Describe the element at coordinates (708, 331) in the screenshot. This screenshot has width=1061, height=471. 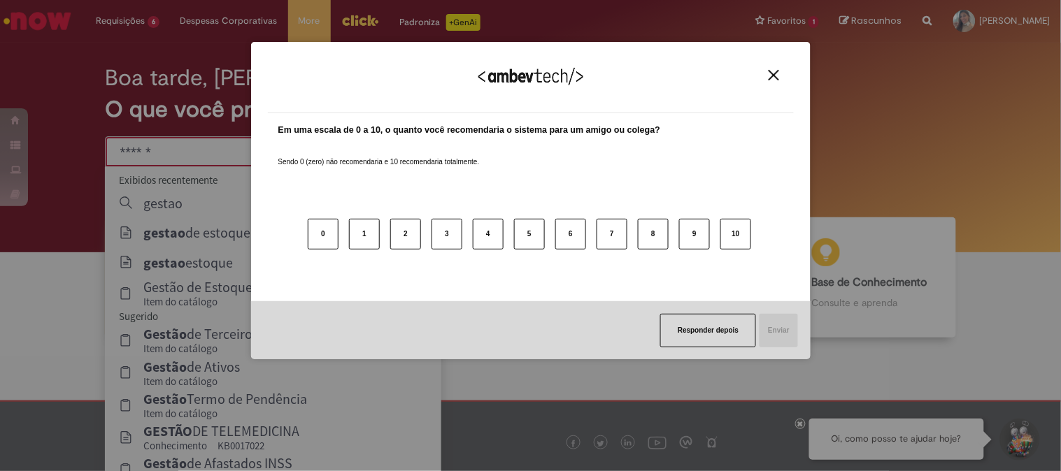
I see `button: Responder depois` at that location.